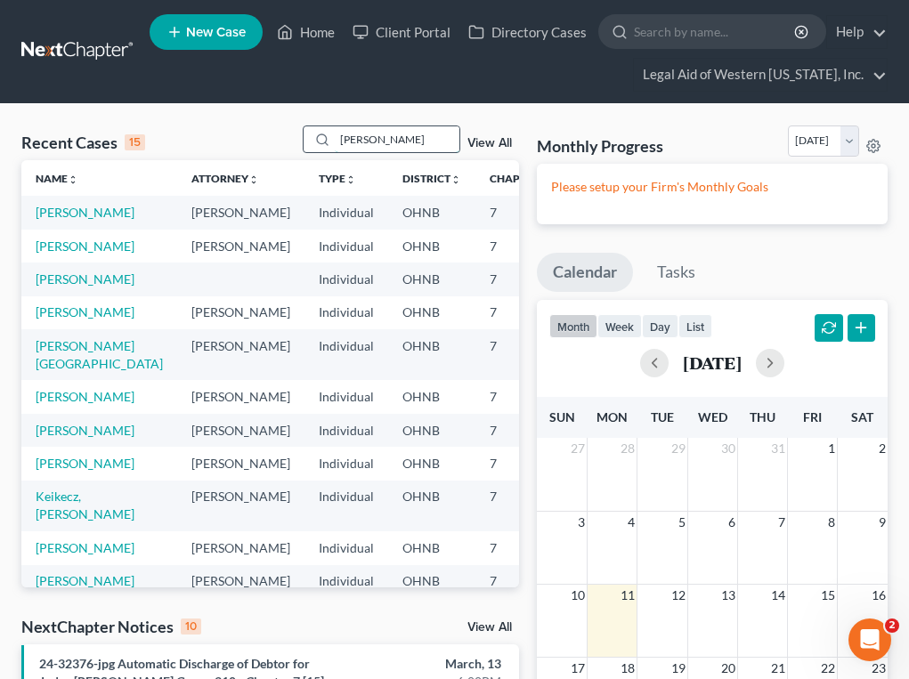  Describe the element at coordinates (732, 522) in the screenshot. I see `span: 6` at that location.